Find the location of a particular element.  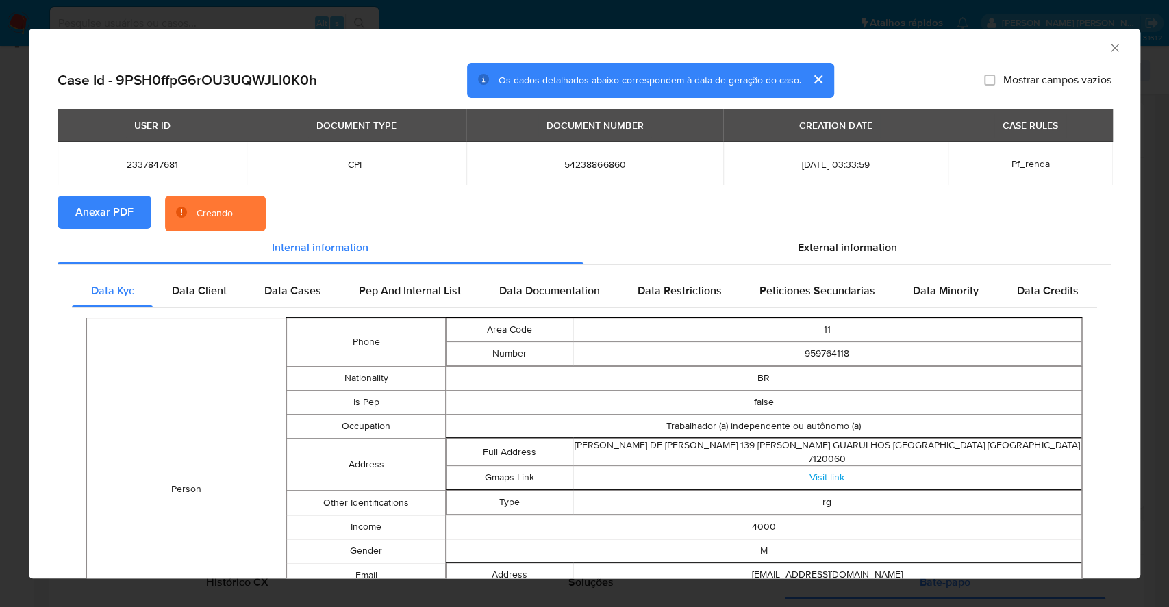

td: Trabalhador (a) independente ou autônomo (a) is located at coordinates (764, 427).